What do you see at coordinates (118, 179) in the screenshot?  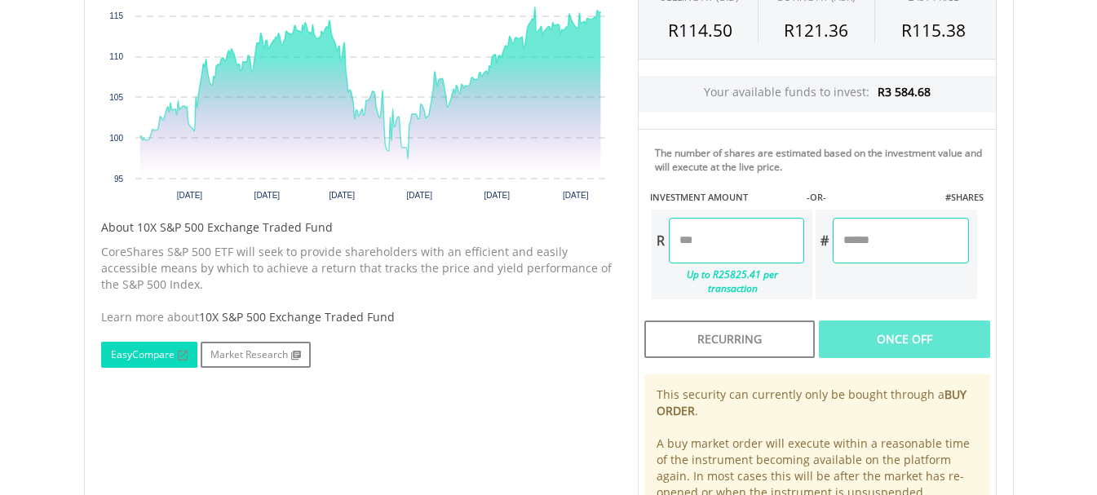 I see `text: 95` at bounding box center [118, 179].